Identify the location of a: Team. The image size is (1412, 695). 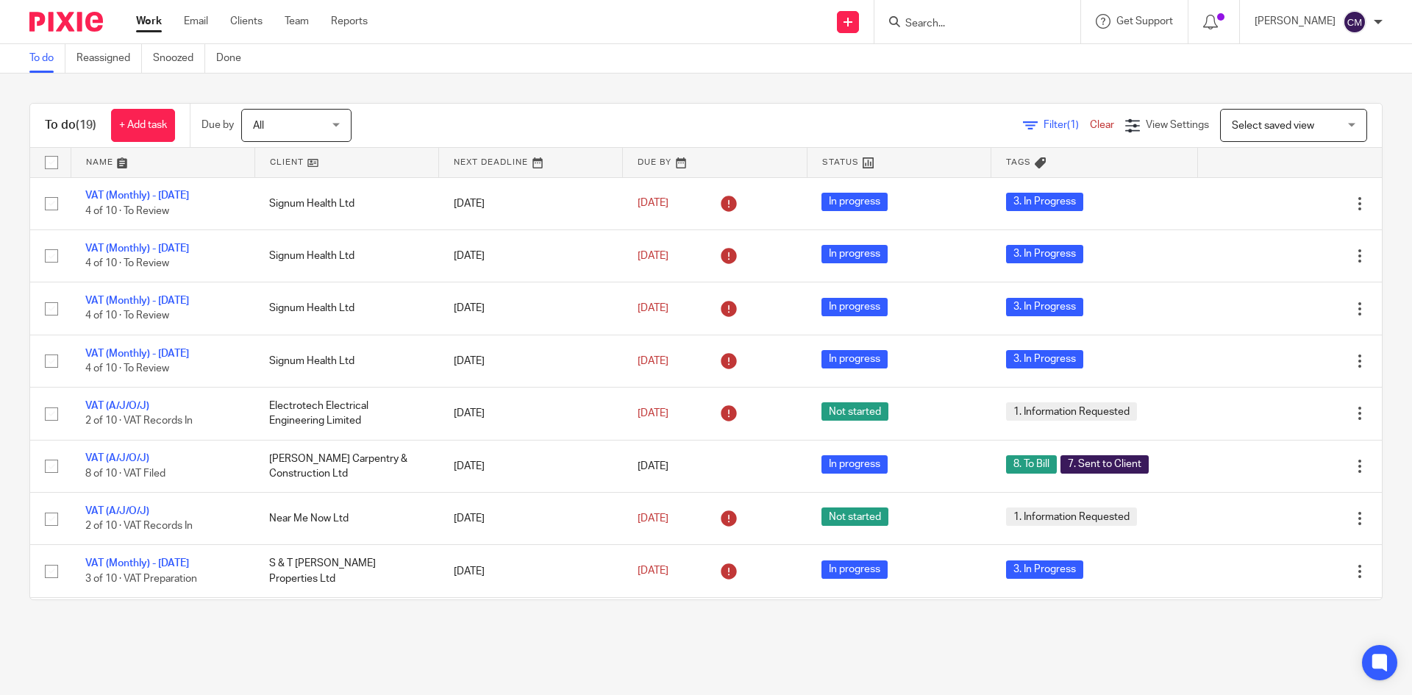
(296, 21).